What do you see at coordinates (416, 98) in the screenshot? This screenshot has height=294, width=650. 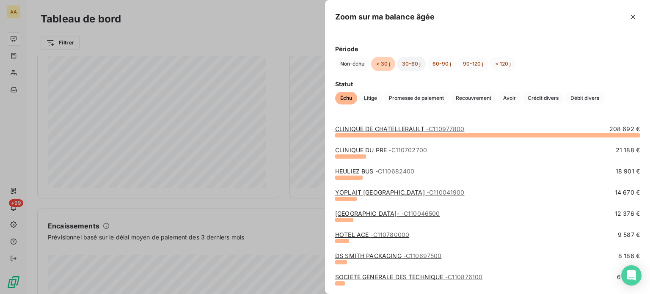 I see `button: Promesse de paiement` at bounding box center [416, 98].